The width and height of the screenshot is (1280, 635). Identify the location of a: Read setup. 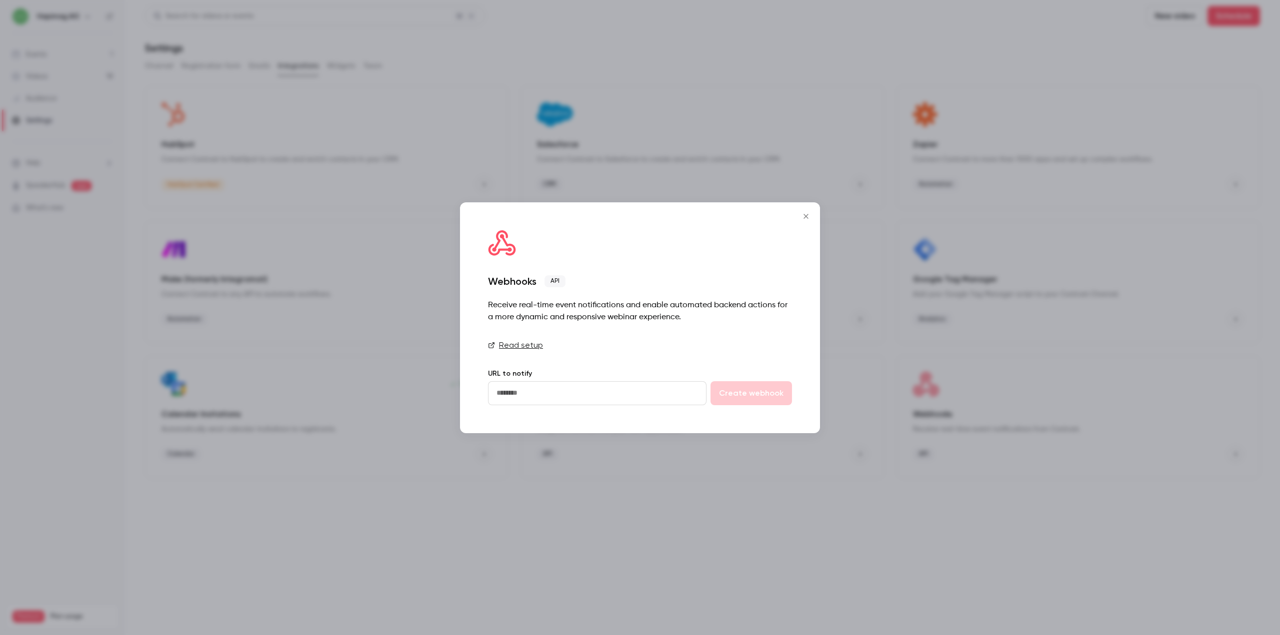
(640, 345).